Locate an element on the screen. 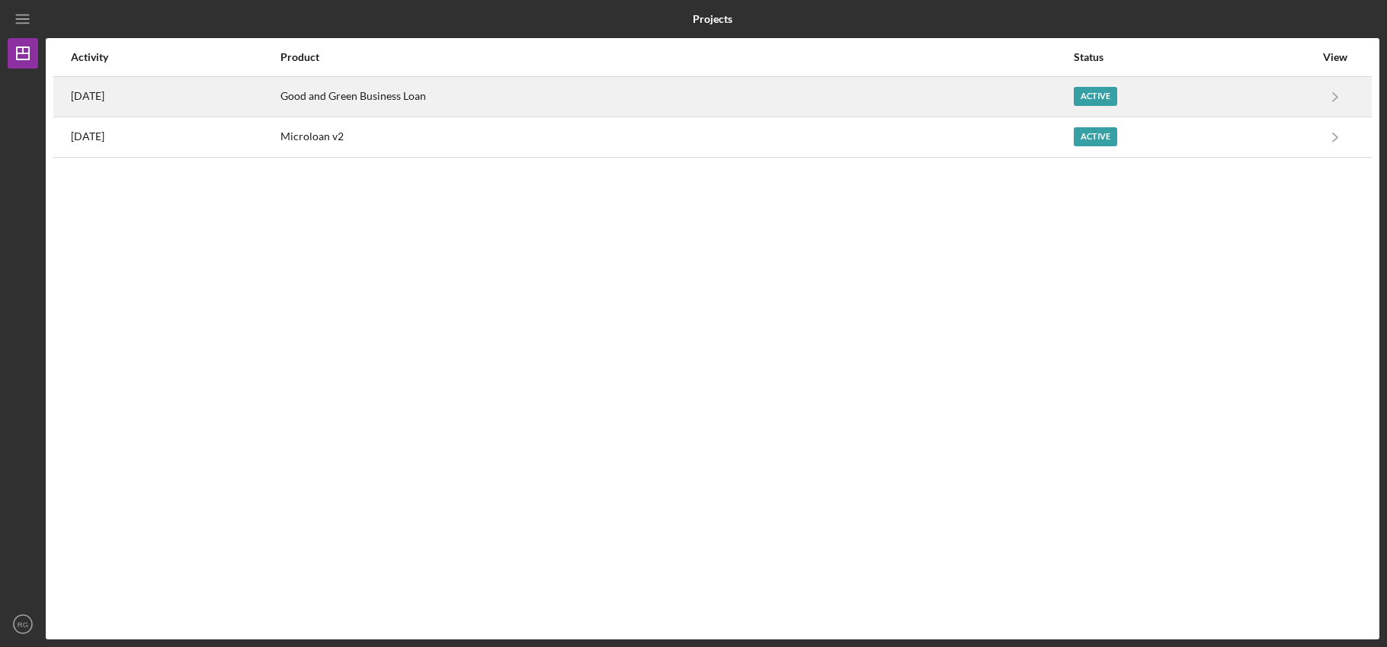 The width and height of the screenshot is (1387, 647). div: Activity is located at coordinates (174, 57).